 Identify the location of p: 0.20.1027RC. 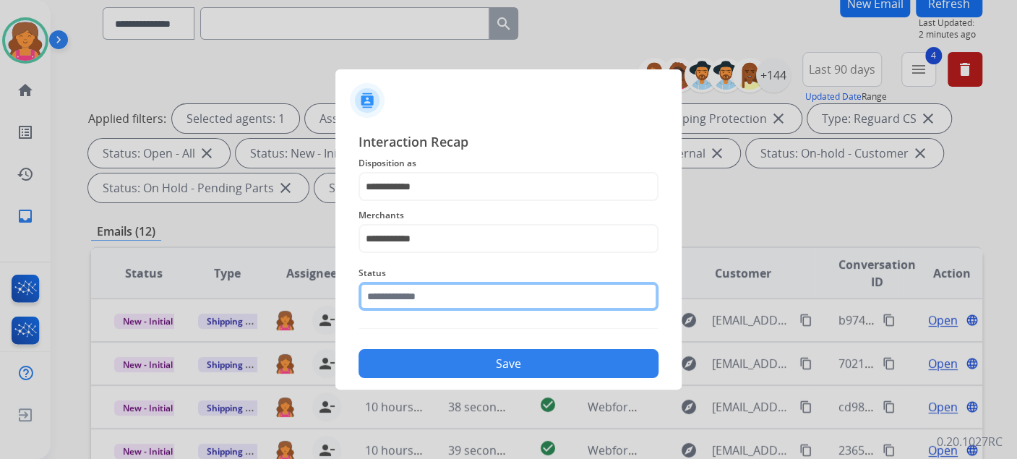
(969, 441).